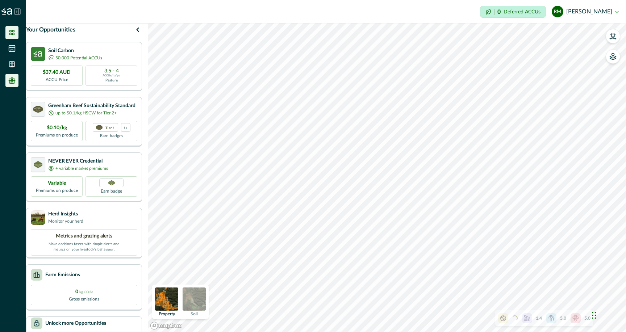  What do you see at coordinates (522, 12) in the screenshot?
I see `p: Deferred ACCUs` at bounding box center [522, 12].